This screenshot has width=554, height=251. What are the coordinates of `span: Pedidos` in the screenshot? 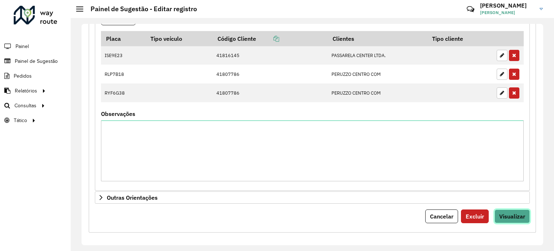 It's located at (23, 76).